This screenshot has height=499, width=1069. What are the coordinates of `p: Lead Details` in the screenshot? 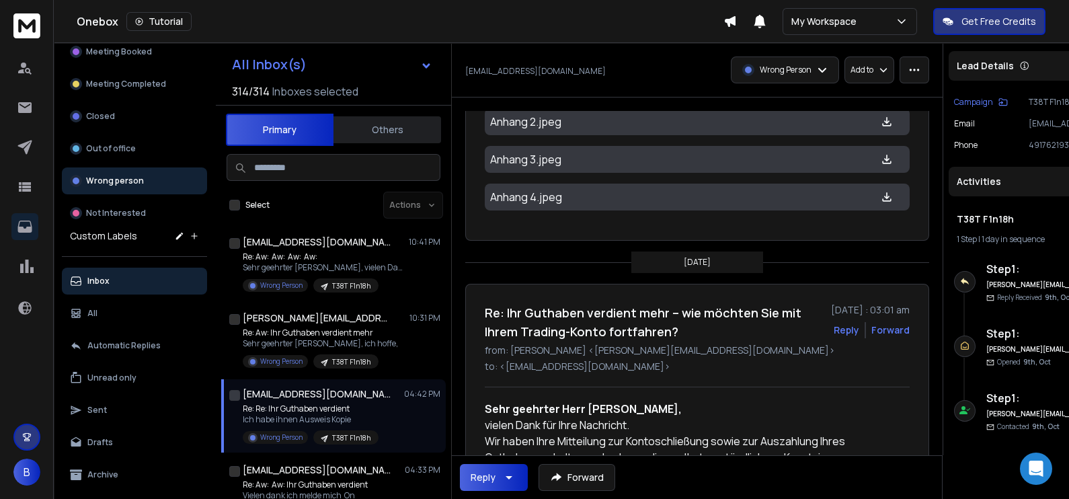 It's located at (985, 66).